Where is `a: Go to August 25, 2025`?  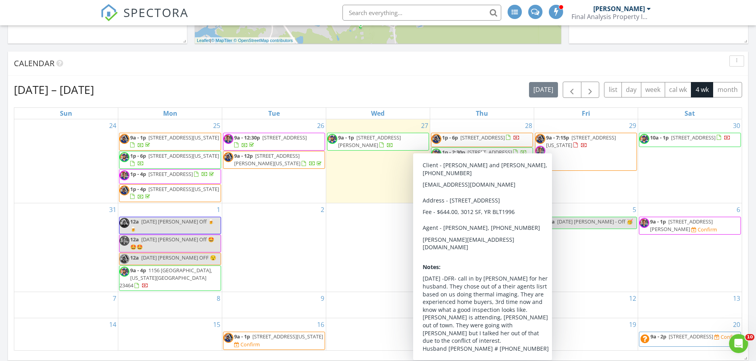
a: Go to August 25, 2025 is located at coordinates (217, 126).